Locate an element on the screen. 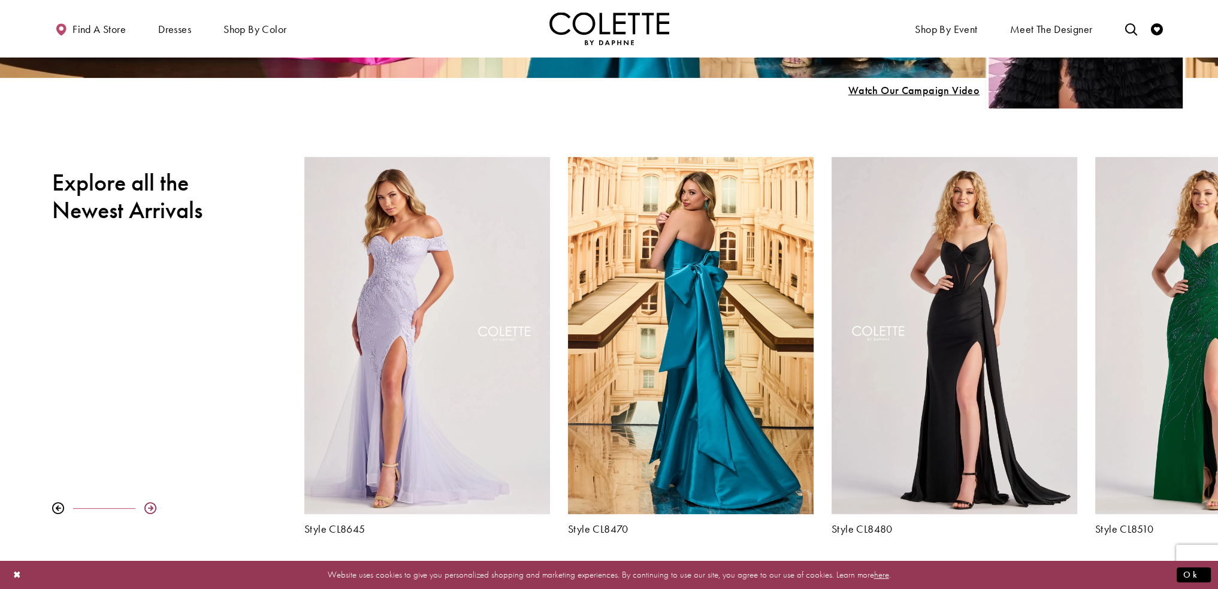 Image resolution: width=1218 pixels, height=589 pixels. span: Play Slide #15 Video is located at coordinates (914, 90).